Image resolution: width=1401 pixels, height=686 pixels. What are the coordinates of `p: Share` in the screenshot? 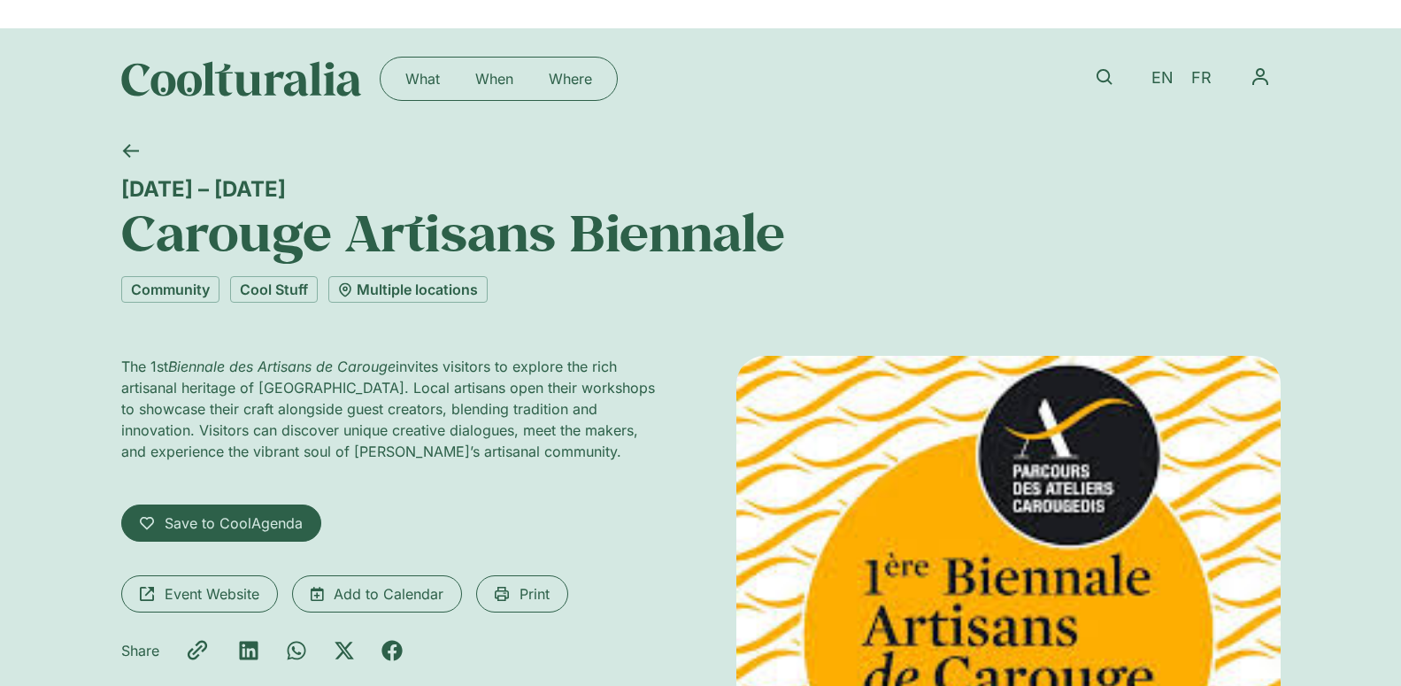 It's located at (140, 650).